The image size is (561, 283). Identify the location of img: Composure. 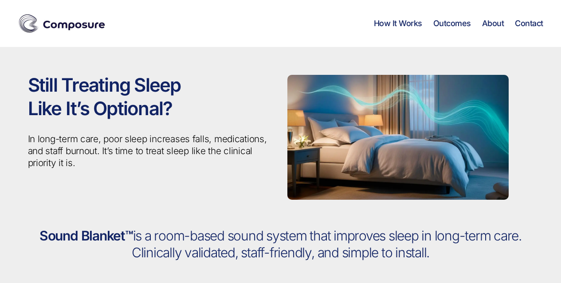
(62, 23).